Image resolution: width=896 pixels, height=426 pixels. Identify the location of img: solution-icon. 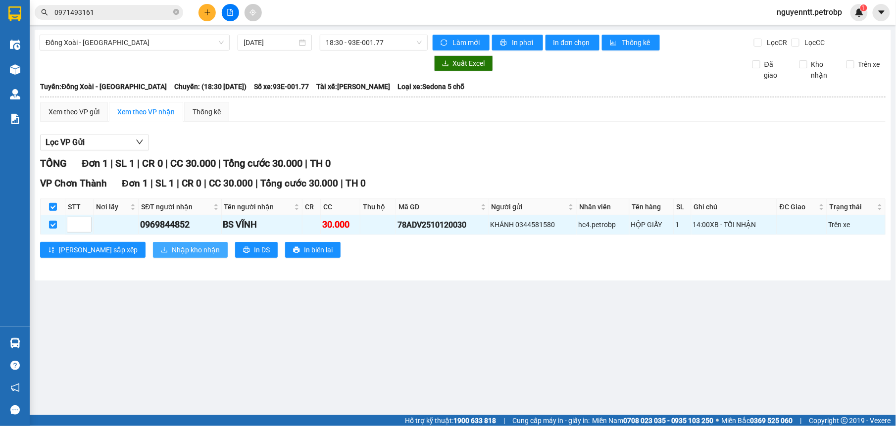
(15, 119).